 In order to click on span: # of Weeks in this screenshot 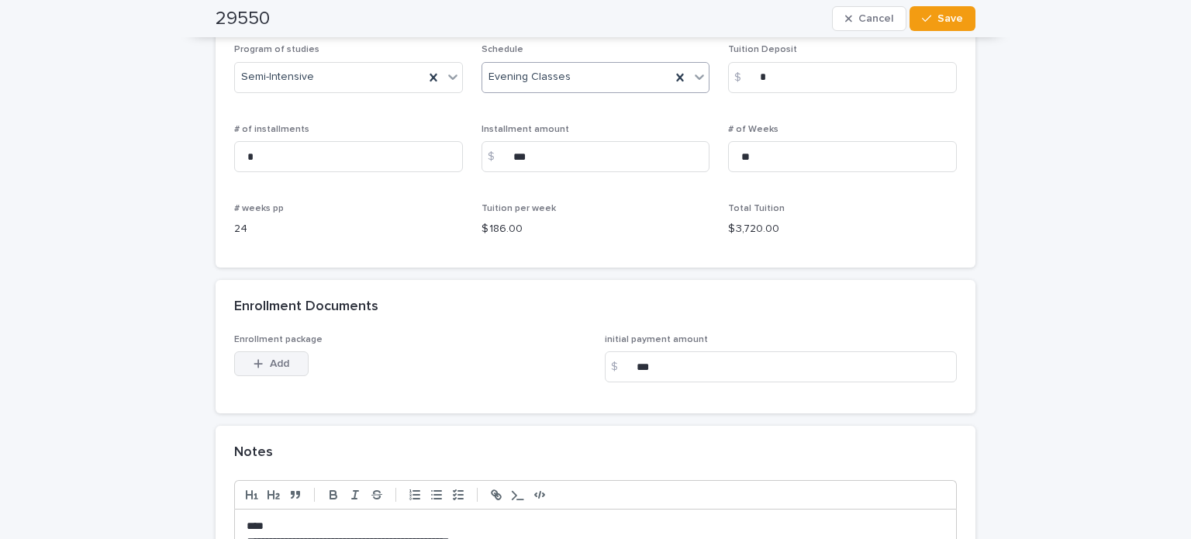, I will do `click(753, 129)`.